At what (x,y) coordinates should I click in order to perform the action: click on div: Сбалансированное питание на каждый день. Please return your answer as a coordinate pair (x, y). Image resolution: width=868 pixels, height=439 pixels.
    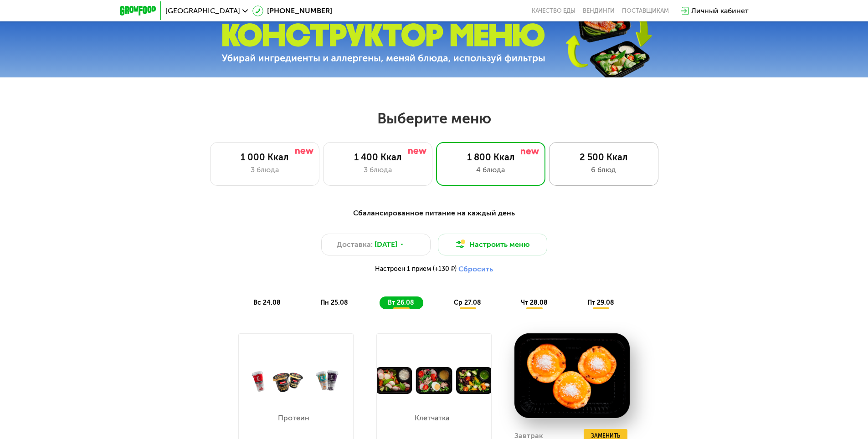
    Looking at the image, I should click on (434, 213).